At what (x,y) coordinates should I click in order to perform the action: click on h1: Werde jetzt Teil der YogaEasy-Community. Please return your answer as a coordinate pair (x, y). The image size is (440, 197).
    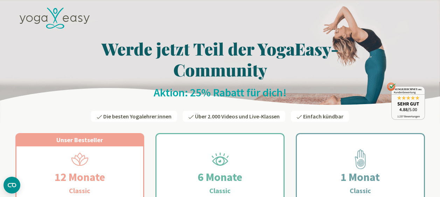
    Looking at the image, I should click on (220, 59).